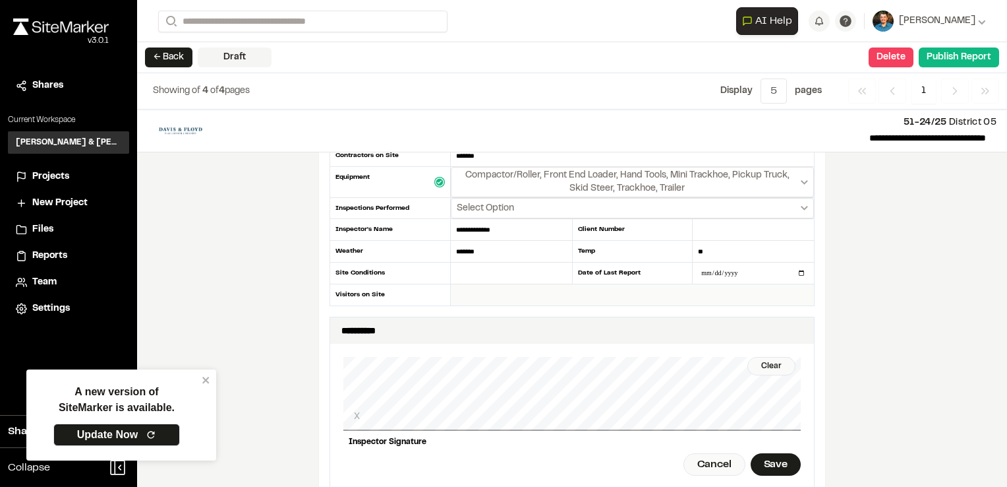 This screenshot has width=1007, height=487. What do you see at coordinates (390, 251) in the screenshot?
I see `div: Weather` at bounding box center [390, 251].